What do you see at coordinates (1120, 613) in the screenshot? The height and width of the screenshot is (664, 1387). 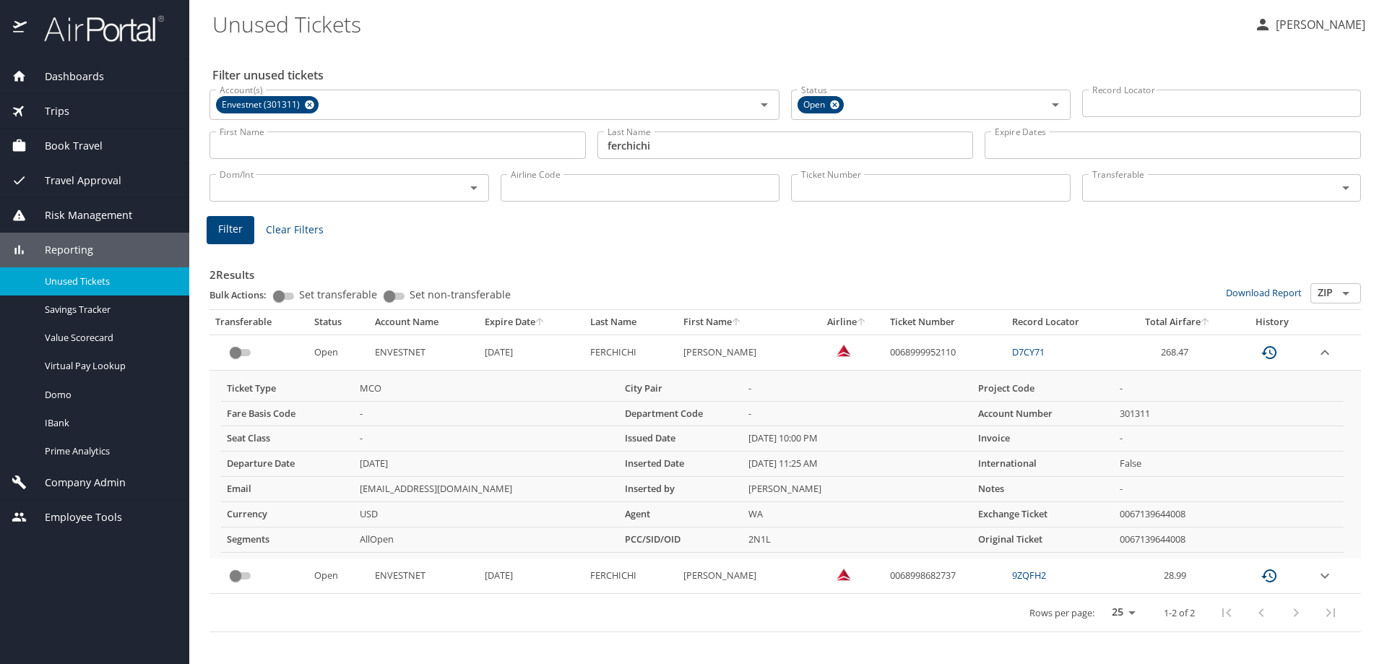 I see `select: rows per page` at bounding box center [1120, 613].